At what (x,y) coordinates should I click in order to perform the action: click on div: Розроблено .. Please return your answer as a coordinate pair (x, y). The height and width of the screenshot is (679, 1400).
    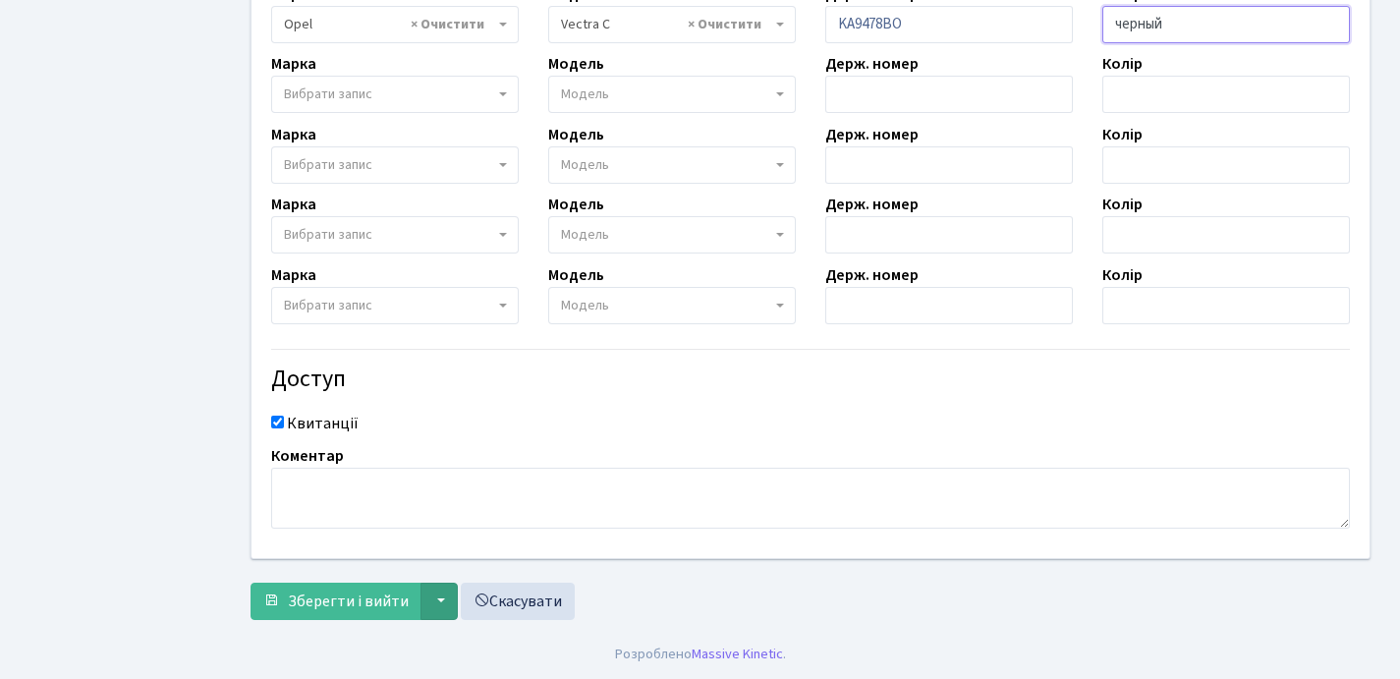
    Looking at the image, I should click on (700, 654).